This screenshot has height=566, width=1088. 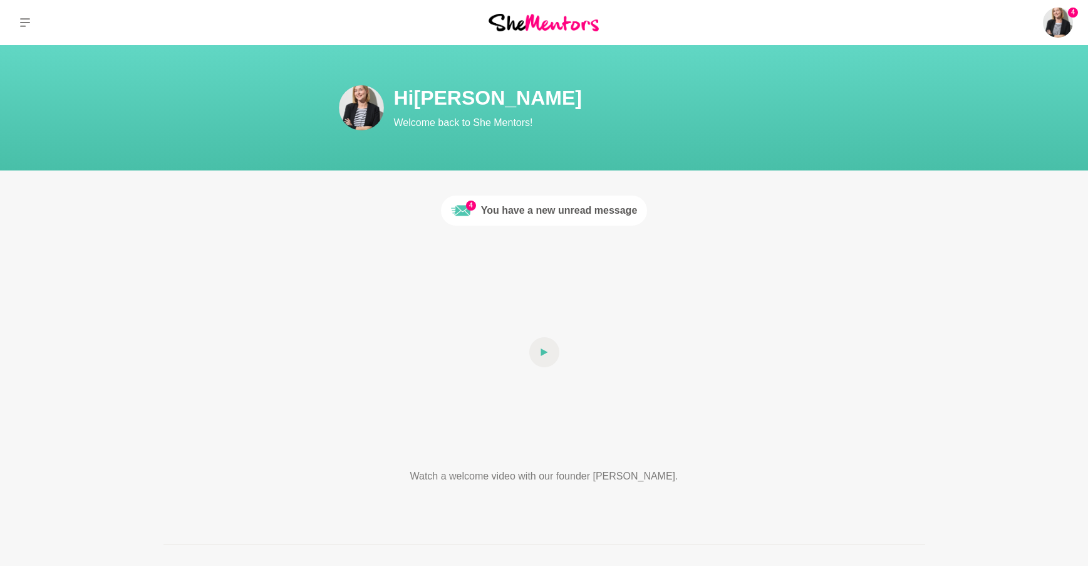 I want to click on img: Unread message, so click(x=461, y=211).